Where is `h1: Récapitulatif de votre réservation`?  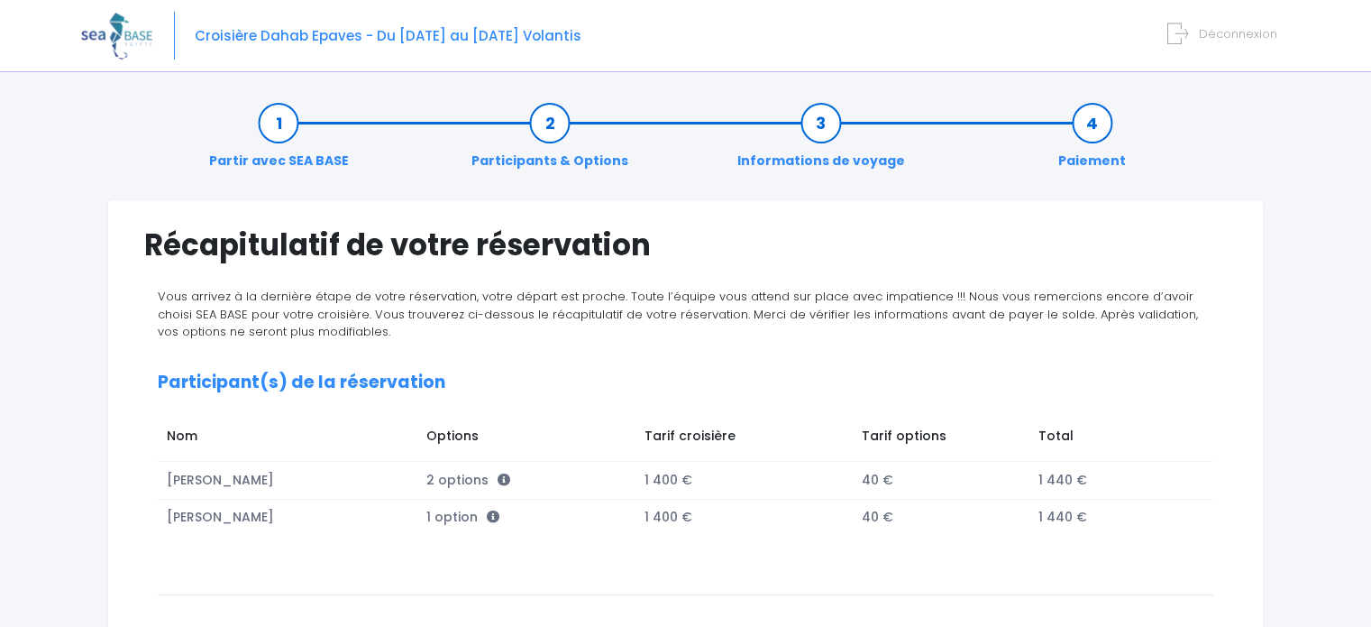 h1: Récapitulatif de votre réservation is located at coordinates (685, 244).